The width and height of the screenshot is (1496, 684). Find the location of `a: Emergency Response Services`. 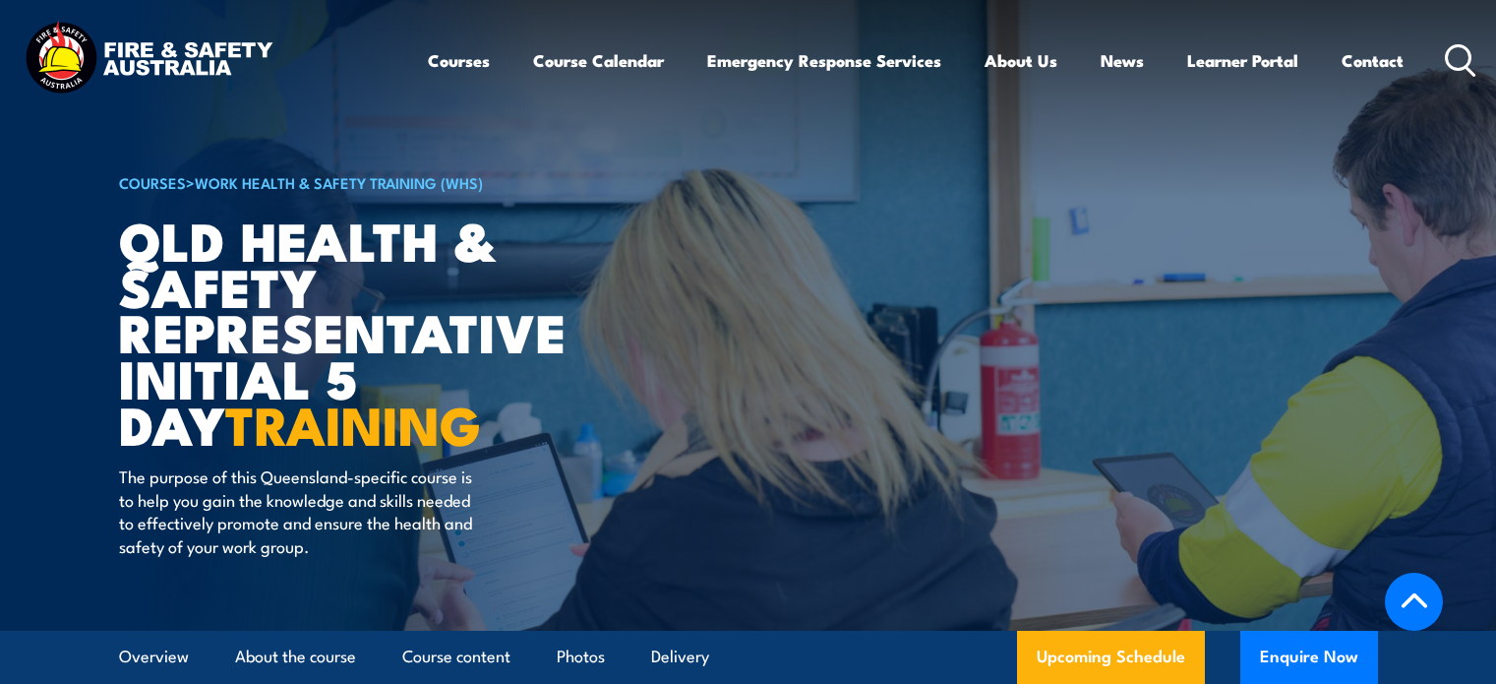

a: Emergency Response Services is located at coordinates (824, 60).